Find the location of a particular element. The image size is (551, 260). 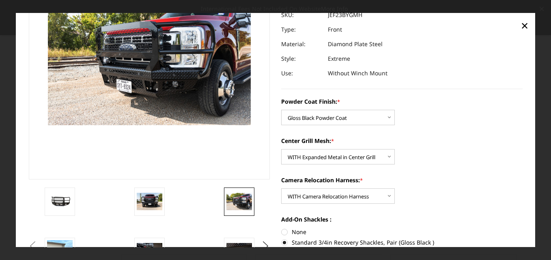

dt: Style: is located at coordinates (301, 59).